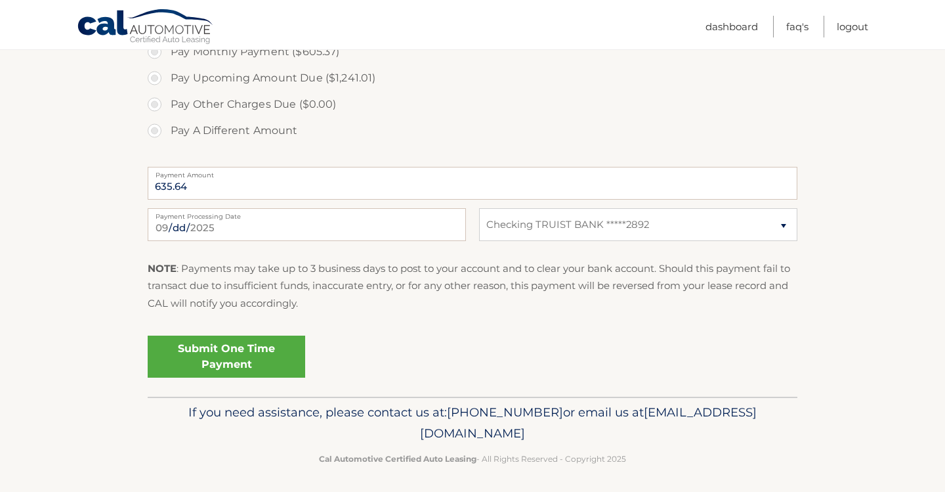 This screenshot has height=492, width=945. What do you see at coordinates (798, 26) in the screenshot?
I see `a: FAQ's` at bounding box center [798, 26].